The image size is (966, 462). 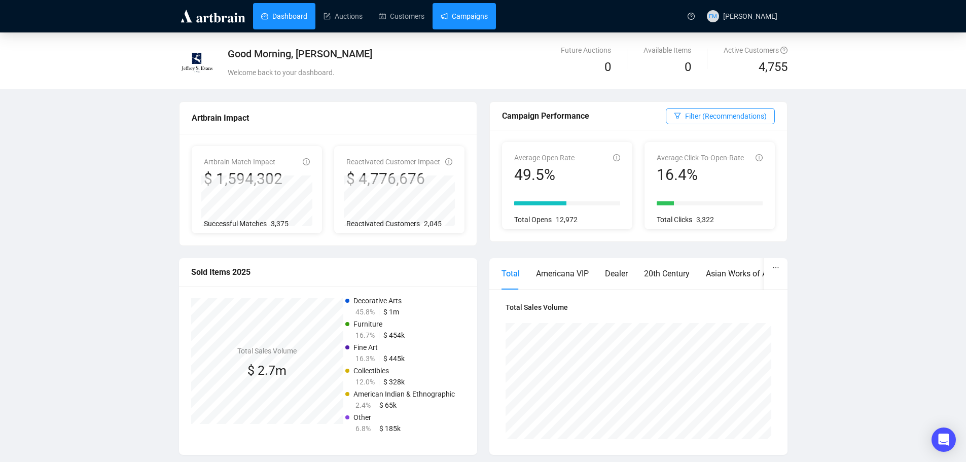 I want to click on a: Campaigns, so click(x=464, y=16).